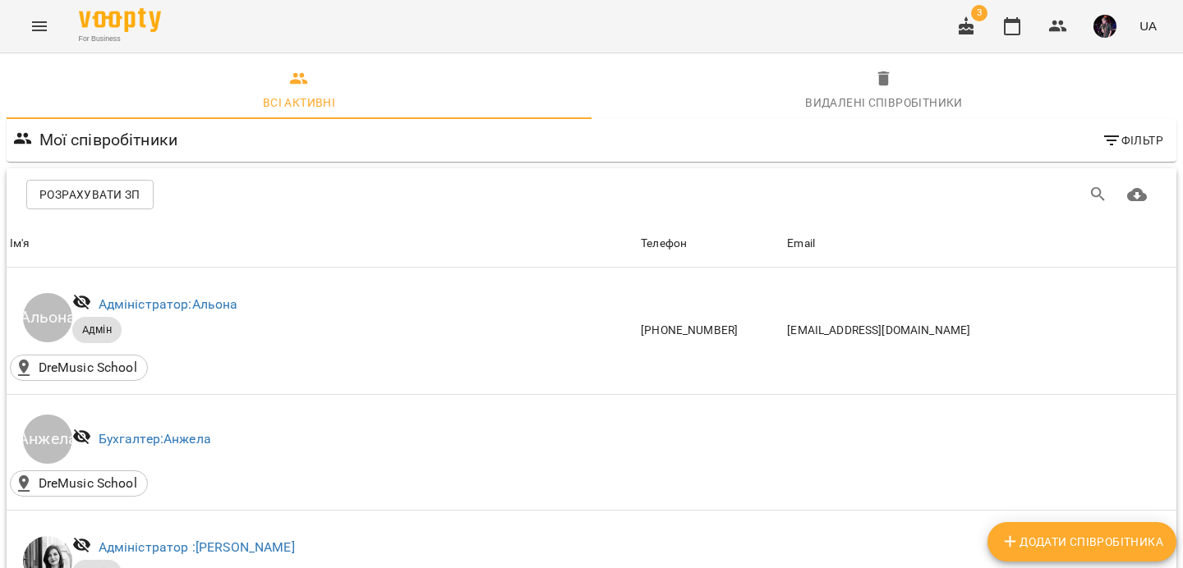  What do you see at coordinates (322, 244) in the screenshot?
I see `span: Ім'я` at bounding box center [322, 244].